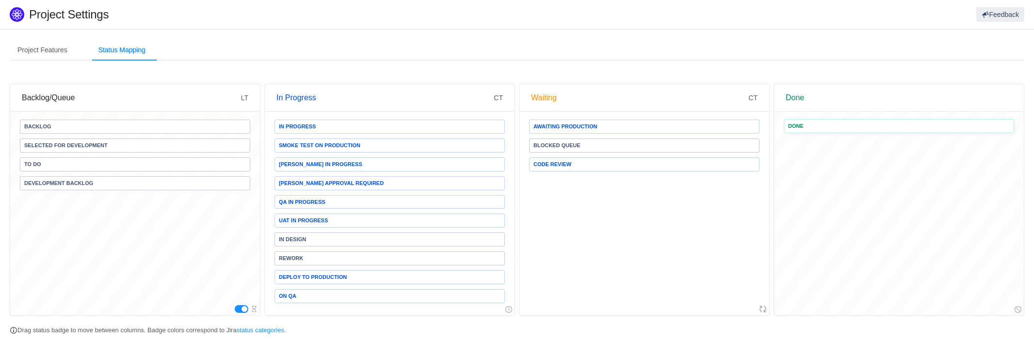 The height and width of the screenshot is (339, 1034). Describe the element at coordinates (303, 221) in the screenshot. I see `span: UAT in Progress` at that location.